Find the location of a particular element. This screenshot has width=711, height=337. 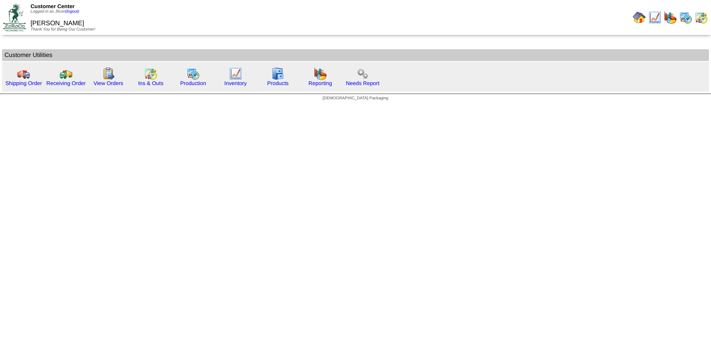

img: workorder.gif is located at coordinates (108, 74).